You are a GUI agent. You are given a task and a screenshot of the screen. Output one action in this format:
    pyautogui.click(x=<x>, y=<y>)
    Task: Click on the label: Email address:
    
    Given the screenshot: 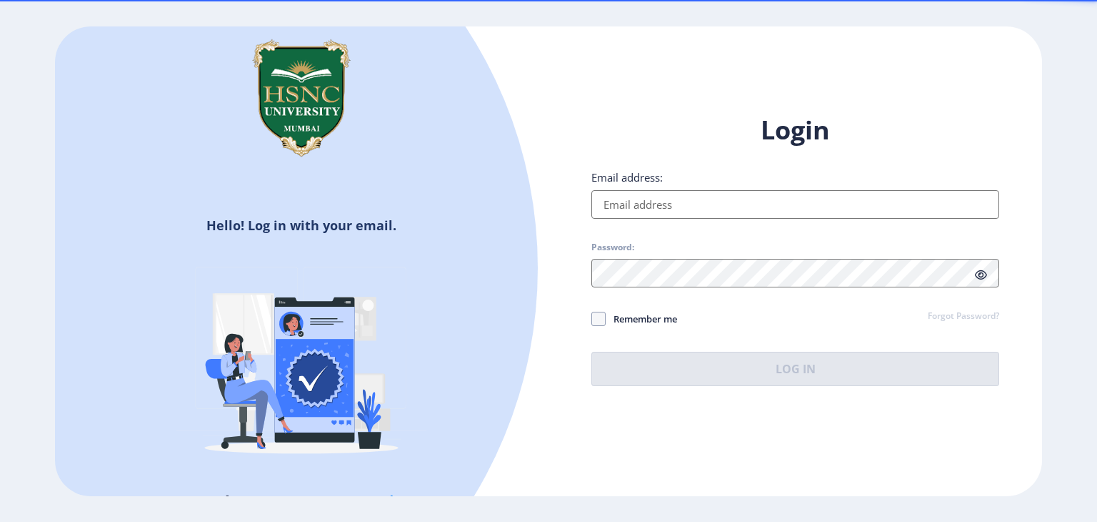 What is the action you would take?
    pyautogui.click(x=627, y=177)
    